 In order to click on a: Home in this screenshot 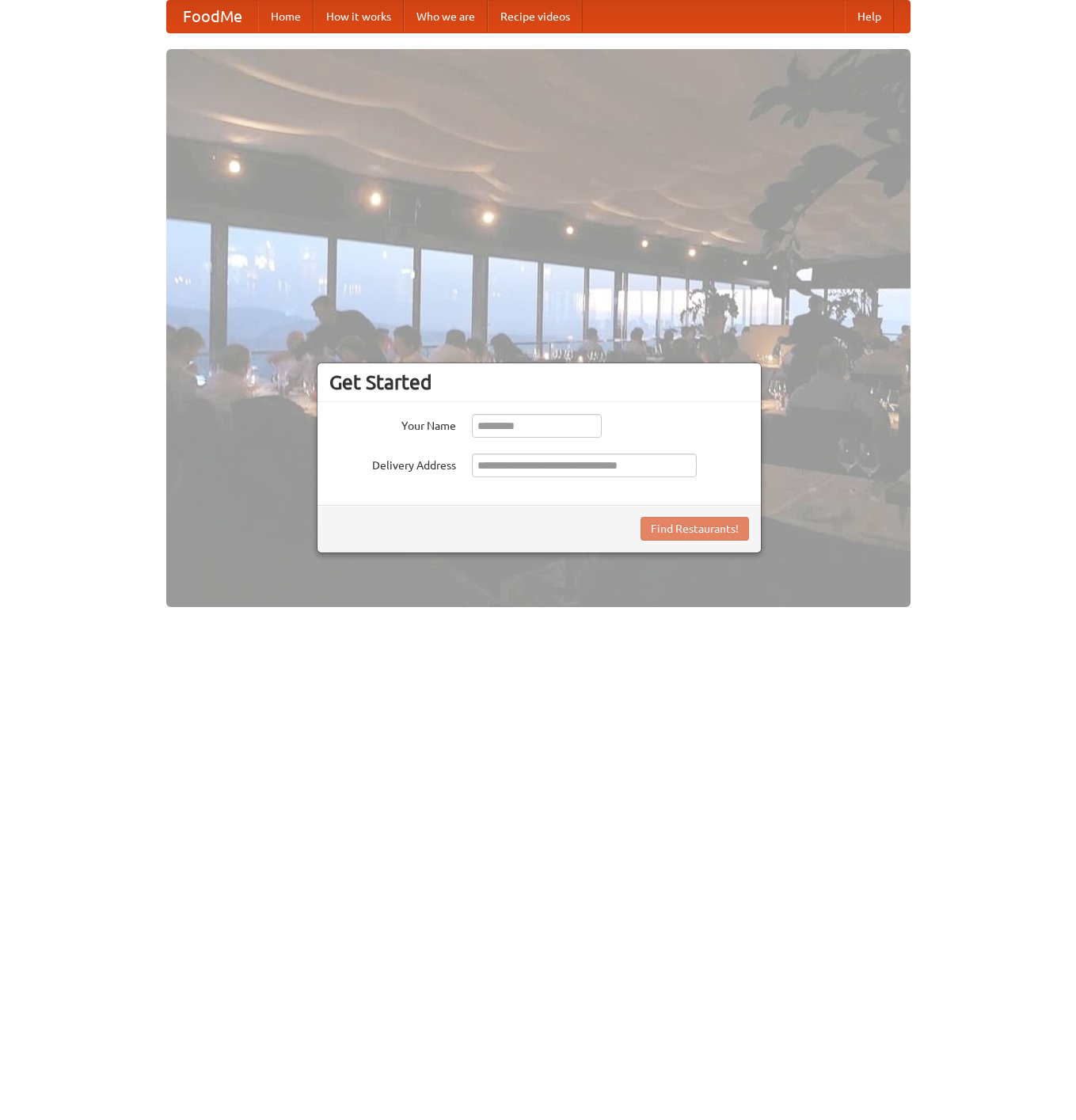, I will do `click(286, 16)`.